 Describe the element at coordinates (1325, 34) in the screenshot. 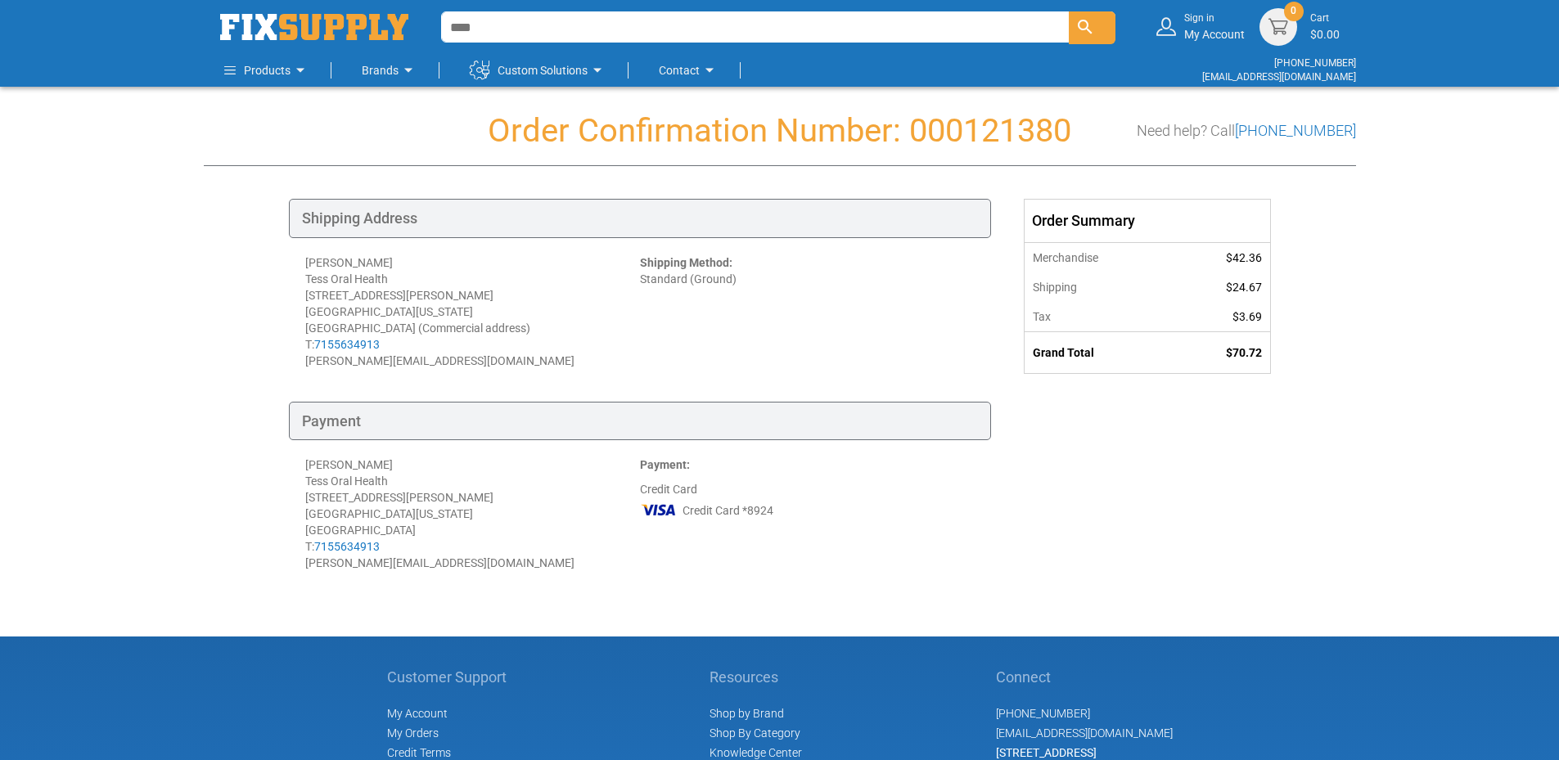

I see `span: $0.00` at that location.